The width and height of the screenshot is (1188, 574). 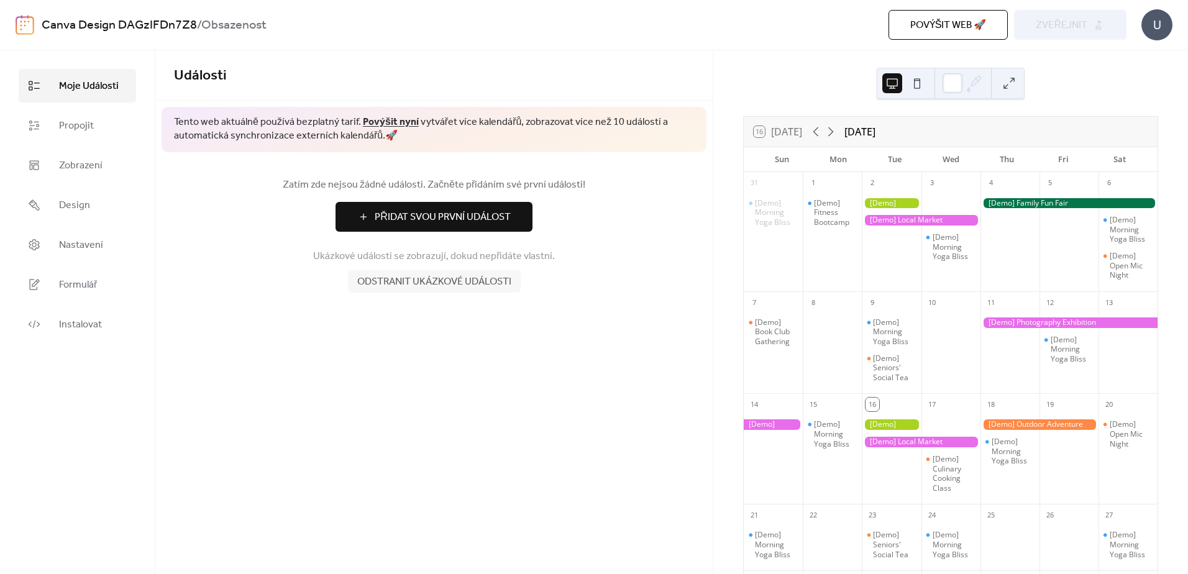 What do you see at coordinates (77, 165) in the screenshot?
I see `a: Zobrazení` at bounding box center [77, 165].